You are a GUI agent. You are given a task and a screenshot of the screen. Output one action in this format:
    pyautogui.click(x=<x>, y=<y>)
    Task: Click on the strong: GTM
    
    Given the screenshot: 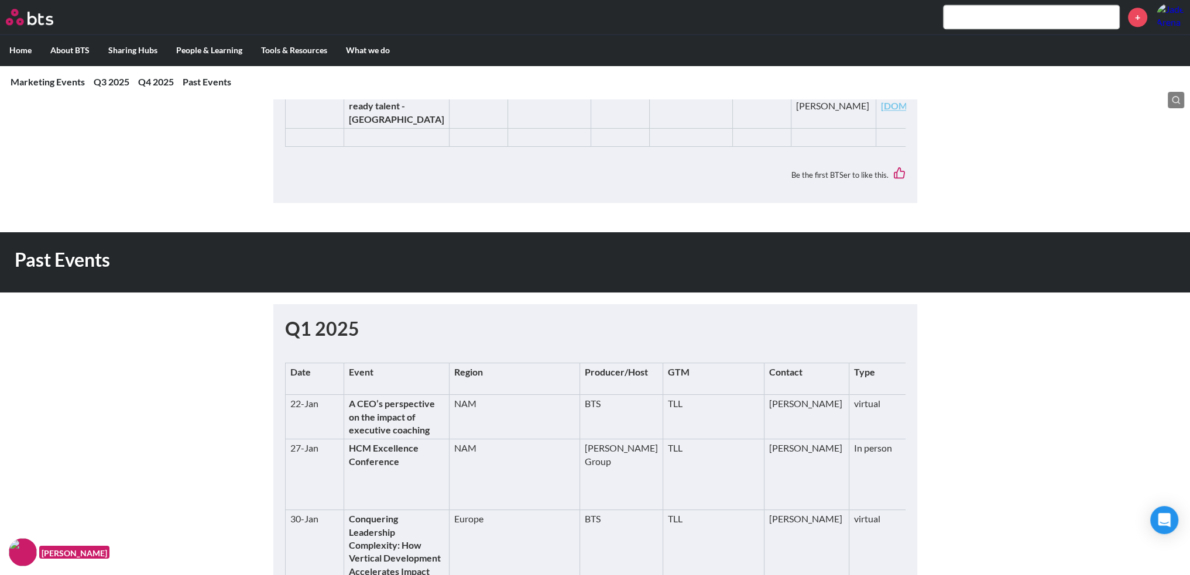 What is the action you would take?
    pyautogui.click(x=678, y=372)
    